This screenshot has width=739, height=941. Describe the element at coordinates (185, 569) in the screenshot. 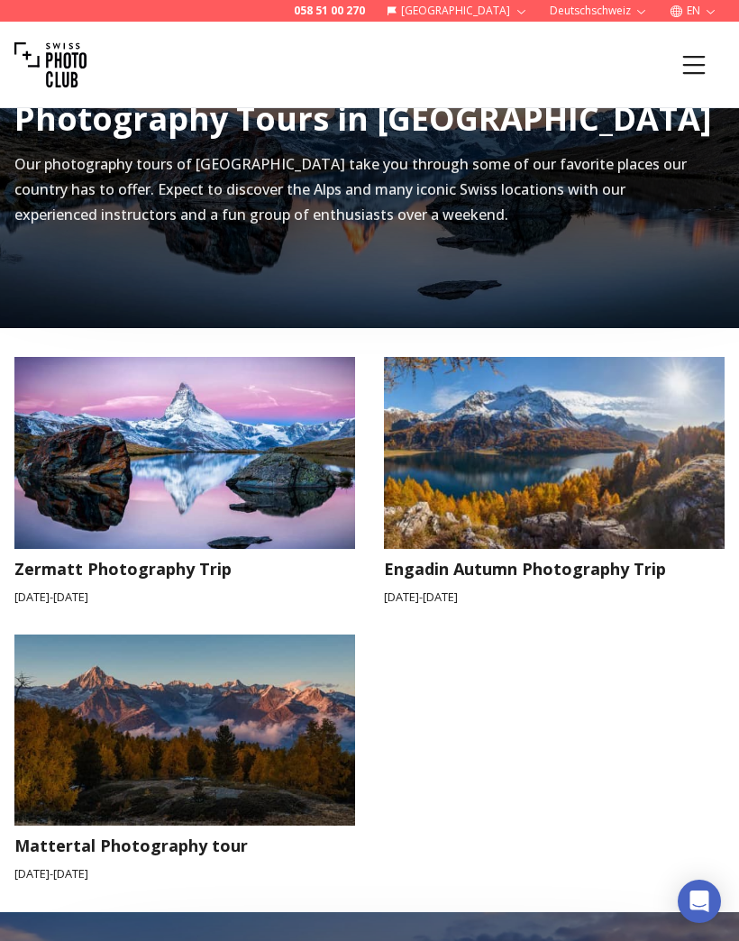

I see `h3: Zermatt Photography Trip` at that location.